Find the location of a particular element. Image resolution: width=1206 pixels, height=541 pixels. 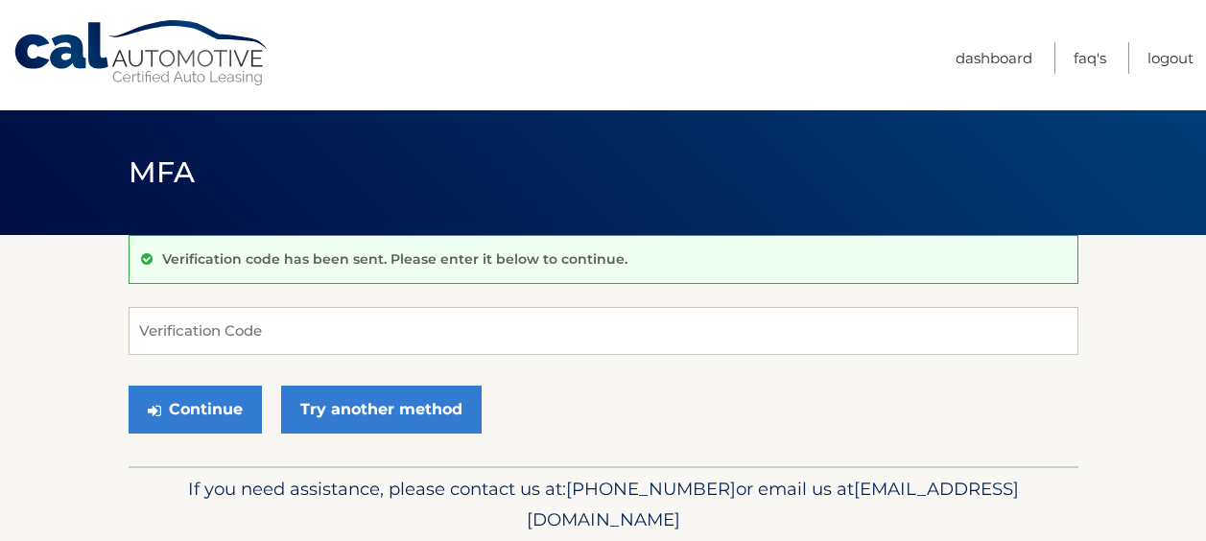

button: Continue is located at coordinates (195, 410).